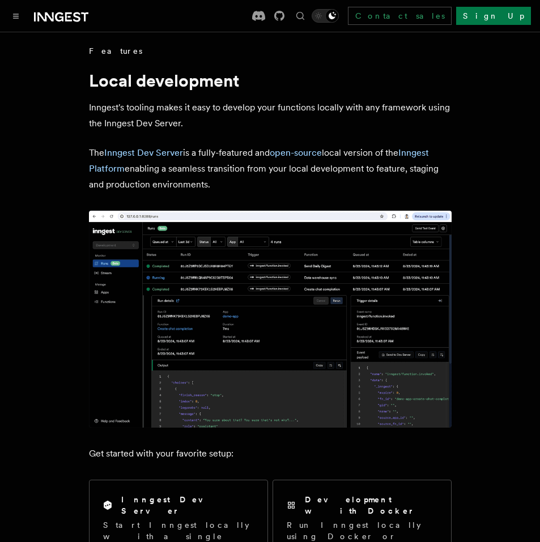  I want to click on p: Get started with your favorite setup:, so click(270, 454).